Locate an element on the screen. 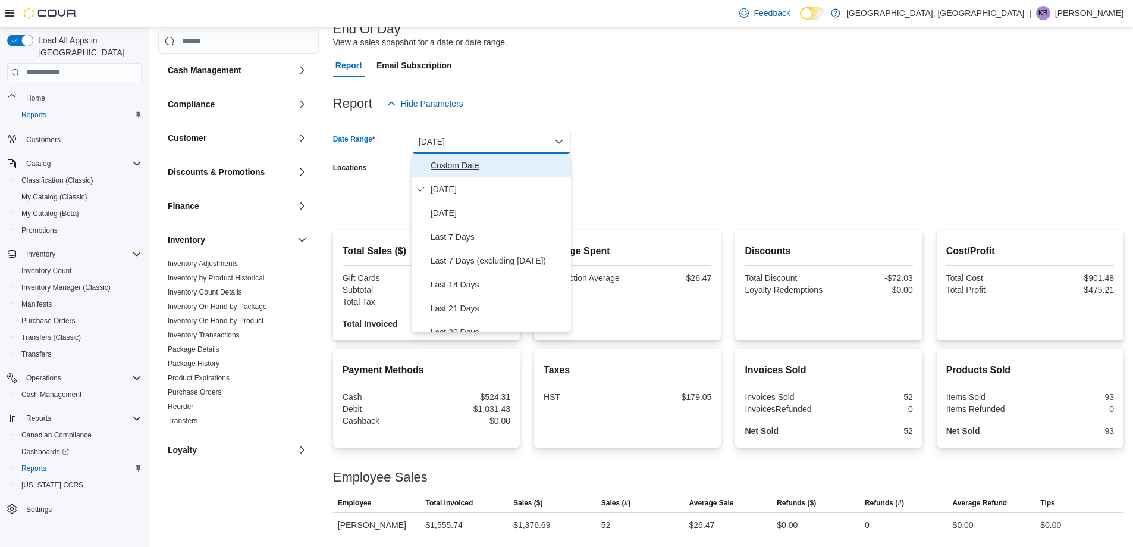 The width and height of the screenshot is (1133, 547). label: Locations is located at coordinates (350, 168).